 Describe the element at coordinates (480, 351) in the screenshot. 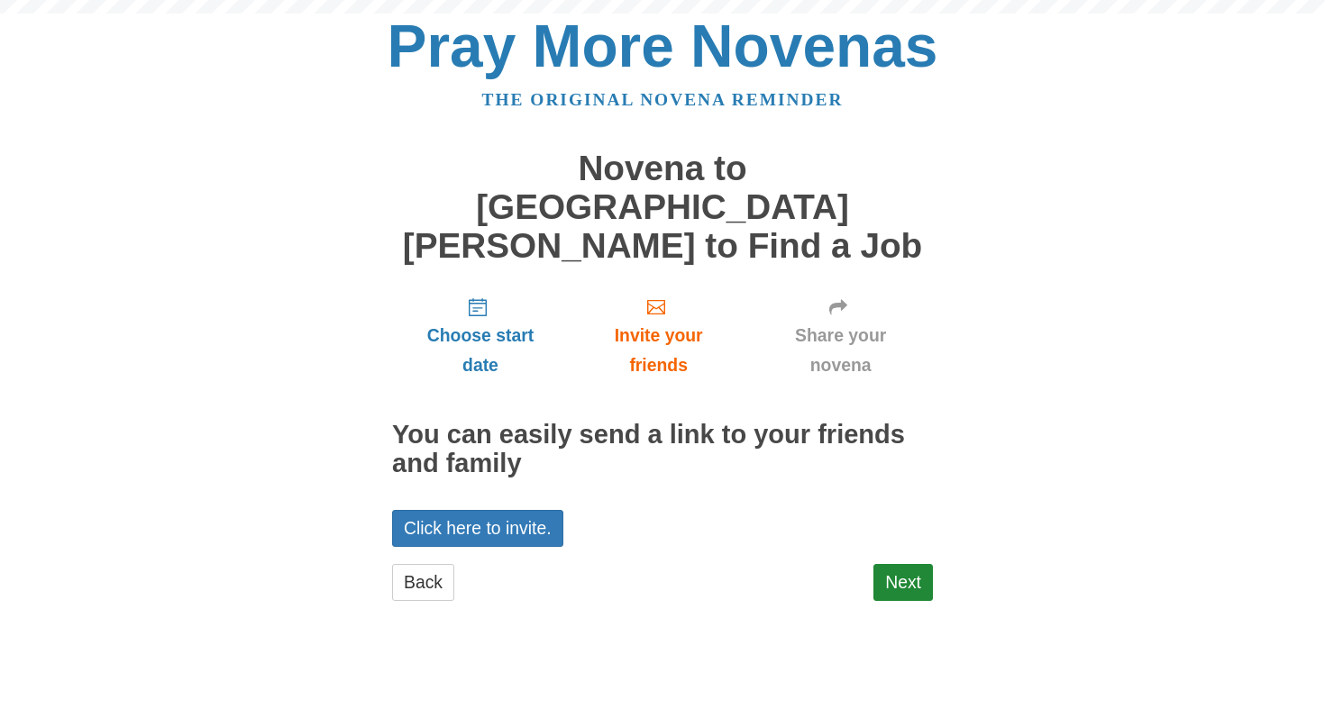

I see `span: Choose start date` at that location.